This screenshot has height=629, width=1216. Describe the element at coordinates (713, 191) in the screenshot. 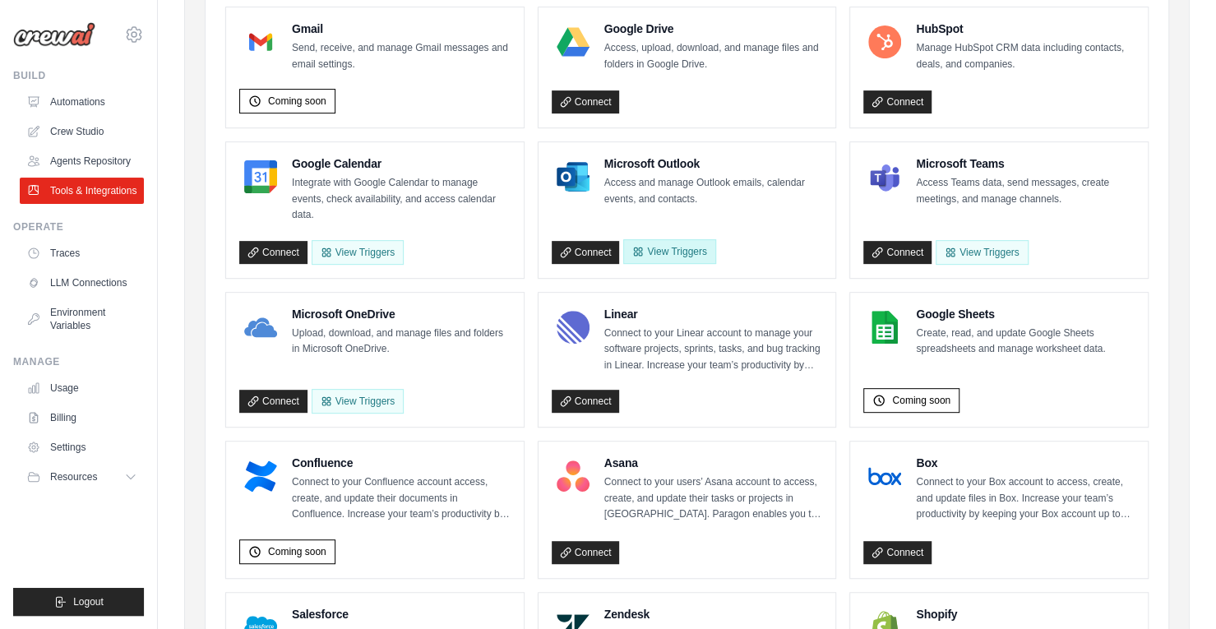

I see `p: Access and manage Outlook emails, calendar events, and contacts.` at that location.